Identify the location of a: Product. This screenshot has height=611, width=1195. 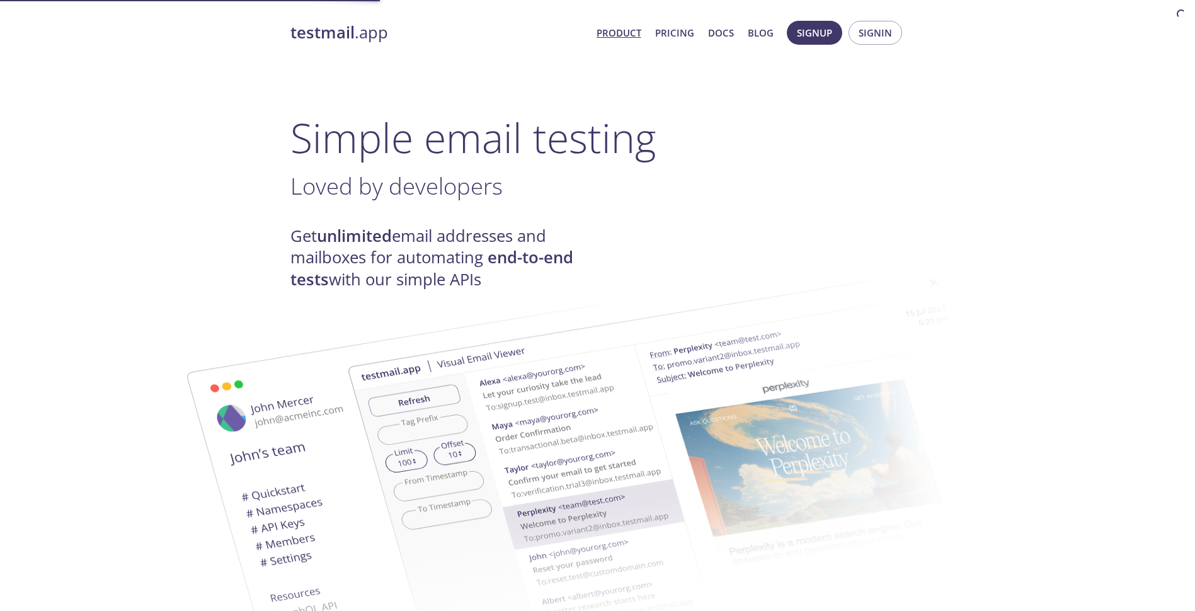
(618, 33).